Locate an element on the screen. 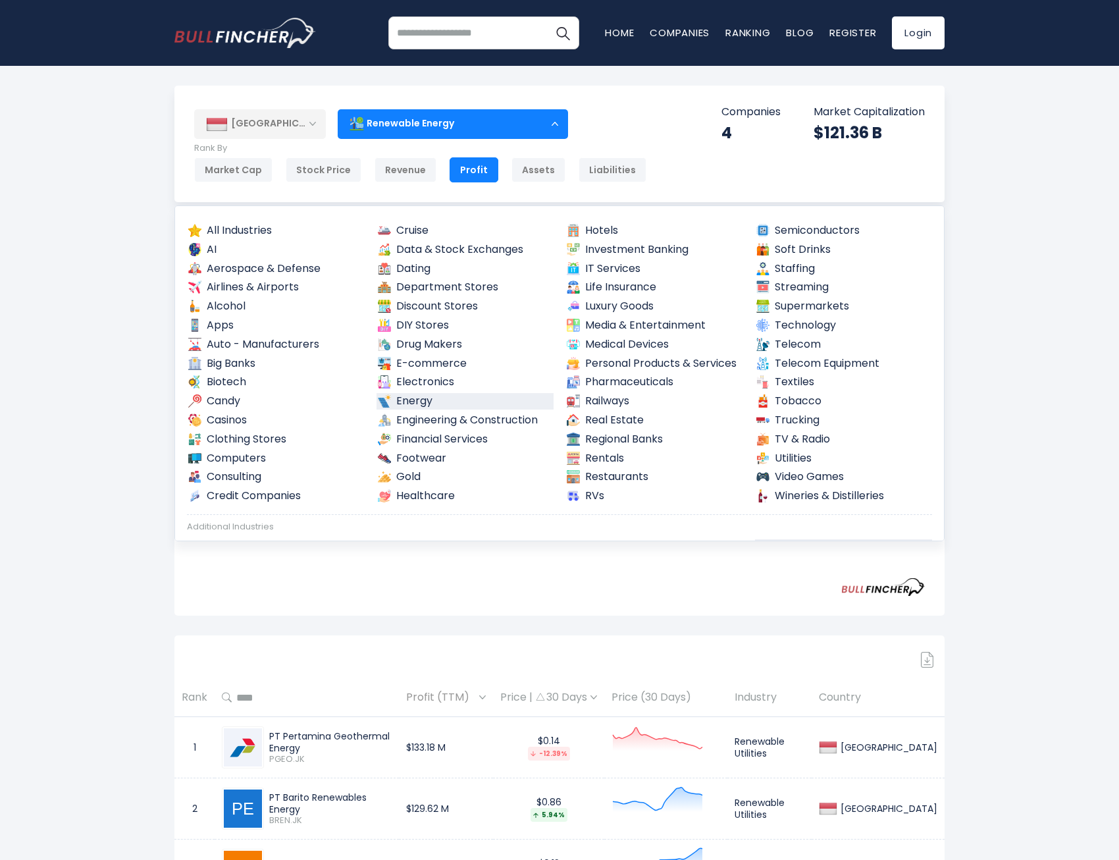 The width and height of the screenshot is (1119, 860). a: Medical Tools is located at coordinates (655, 547).